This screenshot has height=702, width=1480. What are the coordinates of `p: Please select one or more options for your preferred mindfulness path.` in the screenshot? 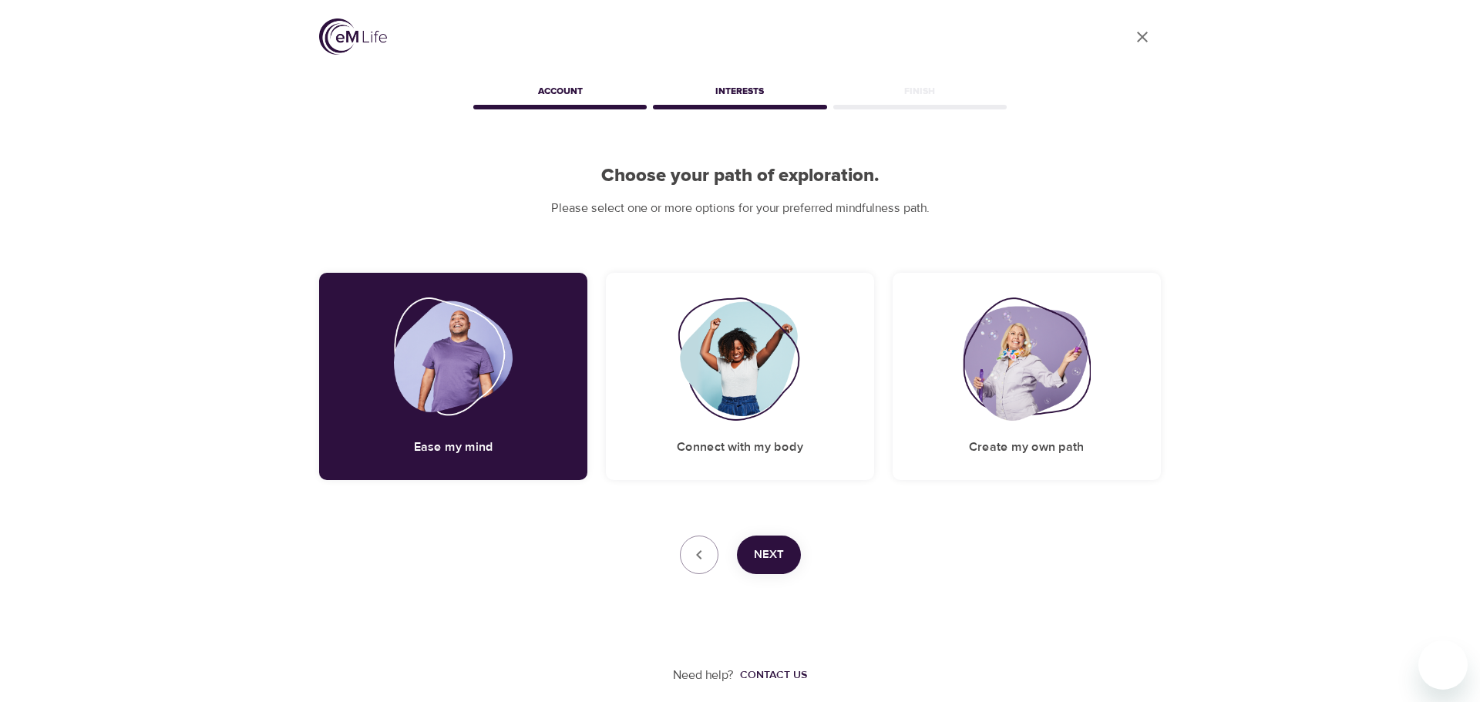 It's located at (740, 208).